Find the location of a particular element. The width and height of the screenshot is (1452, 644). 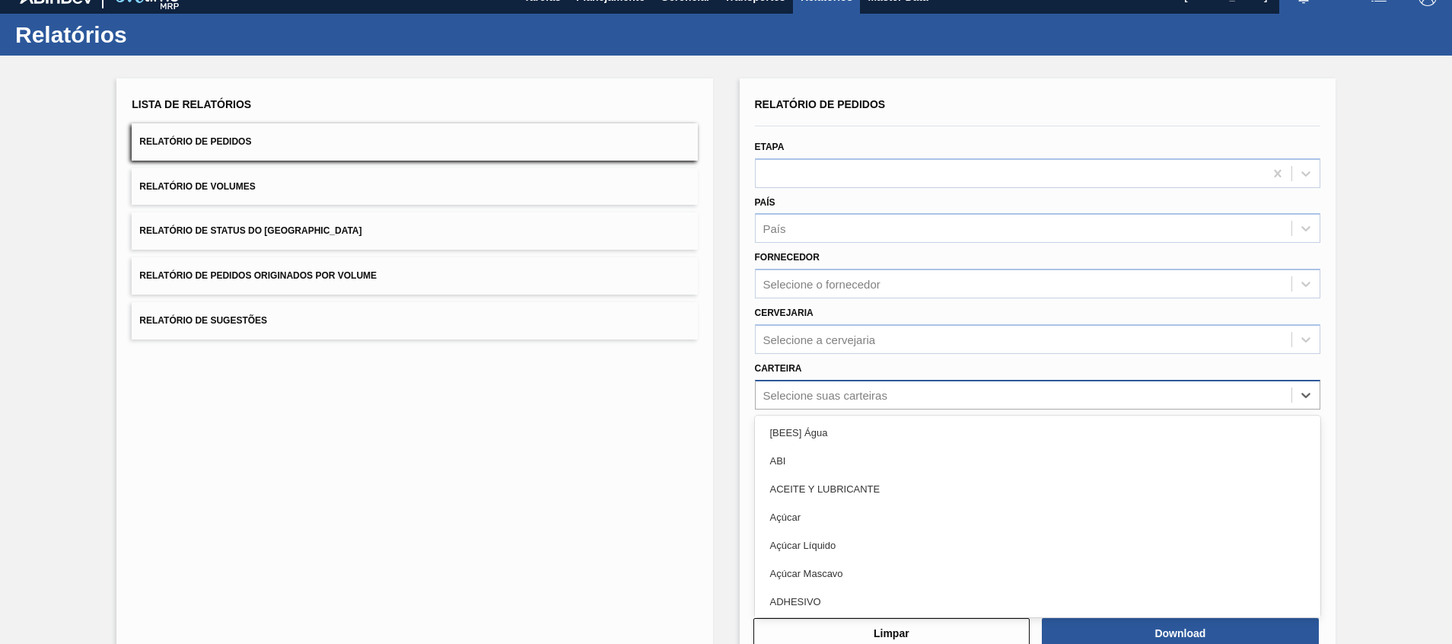

span: Relatório de Pedidos Originados por Volume is located at coordinates (258, 275).